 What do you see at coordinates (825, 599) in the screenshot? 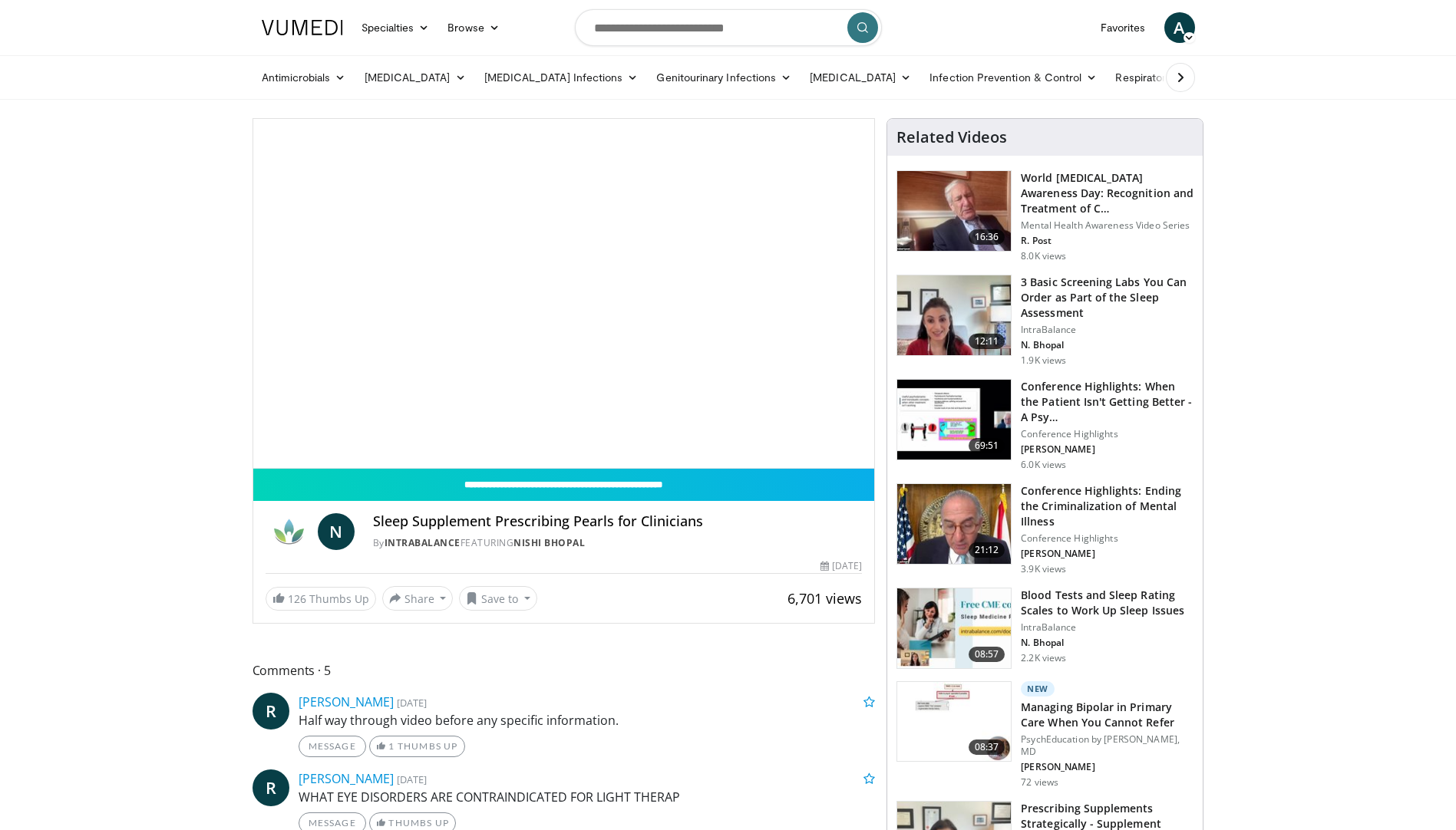
I see `span: 6,701 views` at bounding box center [825, 599].